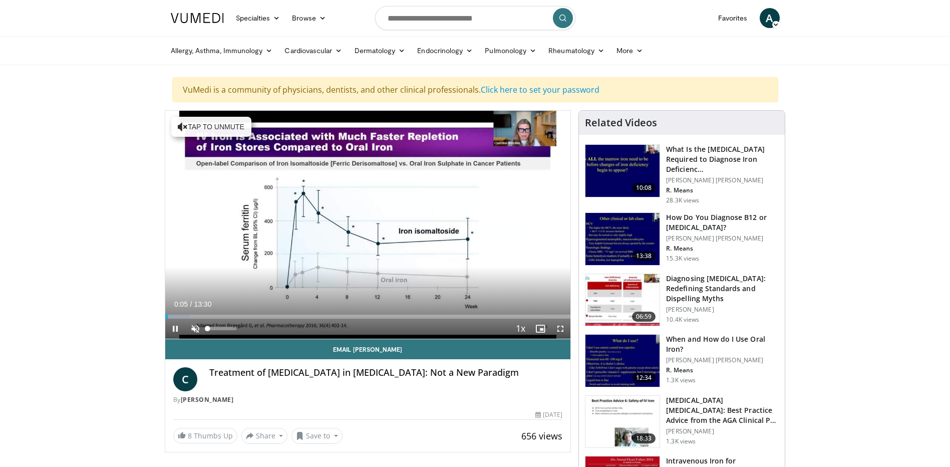 The image size is (950, 467). Describe the element at coordinates (520, 328) in the screenshot. I see `button: Playback Rate` at that location.